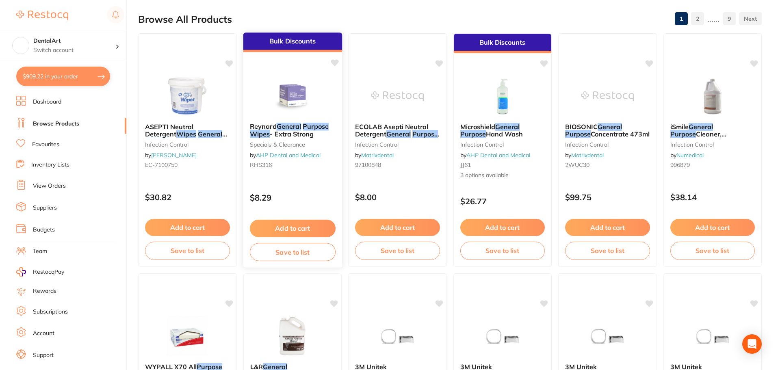 The width and height of the screenshot is (778, 370). What do you see at coordinates (45, 208) in the screenshot?
I see `a: Suppliers` at bounding box center [45, 208].